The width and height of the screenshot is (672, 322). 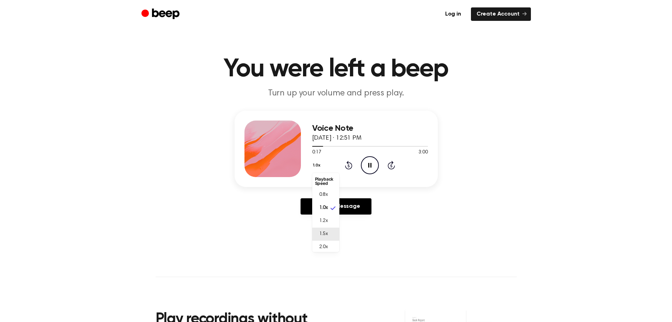 I want to click on ul: 1.0x, so click(x=326, y=212).